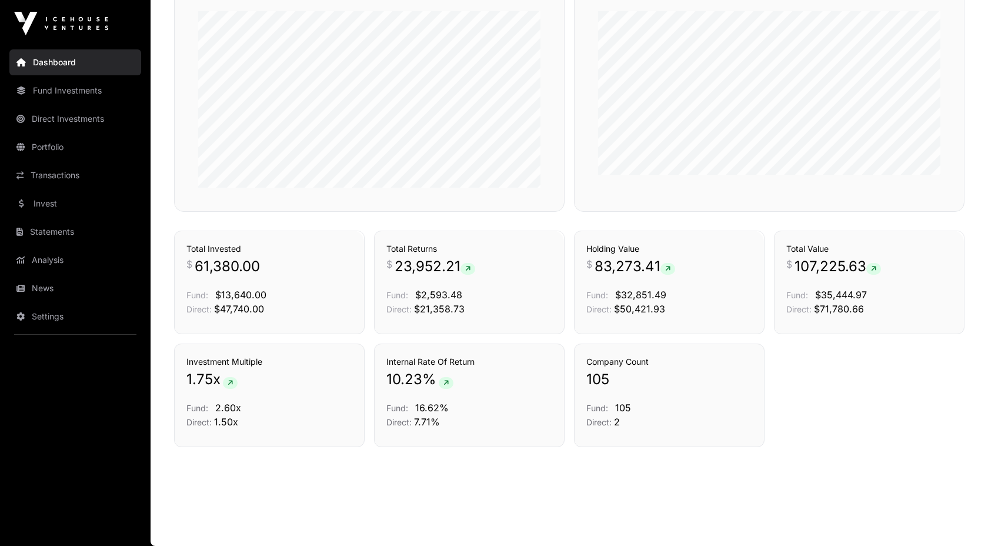 This screenshot has height=546, width=988. I want to click on div: Chat Widget, so click(958, 517).